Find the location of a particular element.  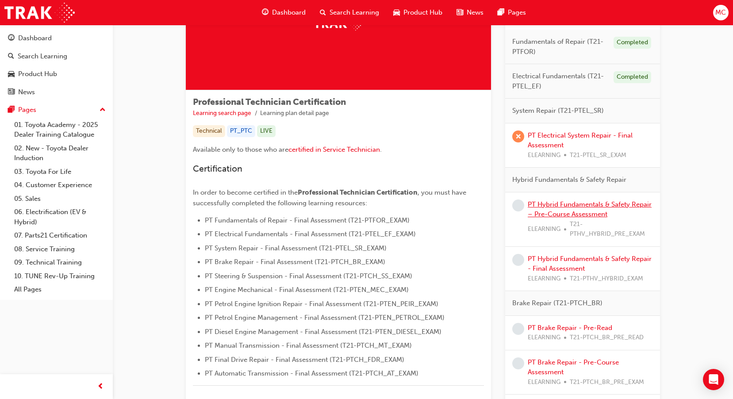

span: System Repair (T21-PTEL_SR) is located at coordinates (557, 111).